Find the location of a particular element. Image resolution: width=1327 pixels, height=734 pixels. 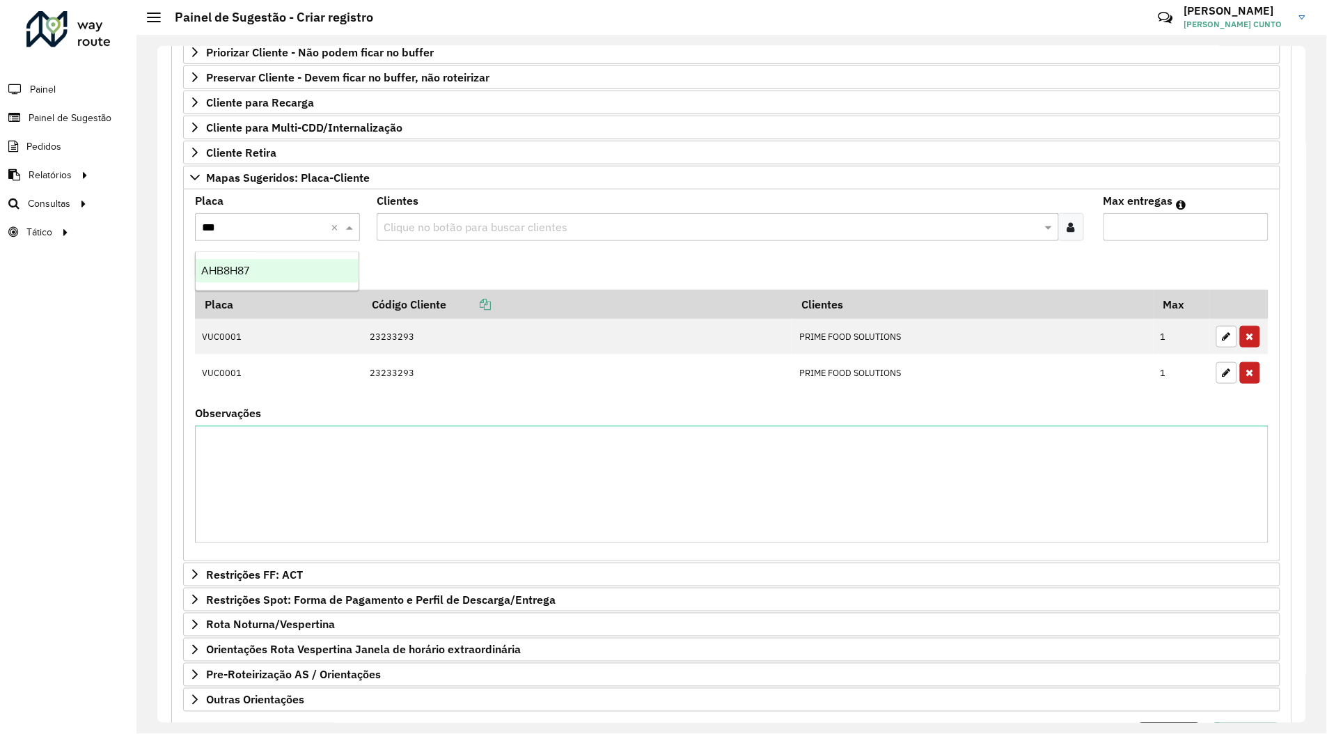

label: Max entregas is located at coordinates (1138, 201).